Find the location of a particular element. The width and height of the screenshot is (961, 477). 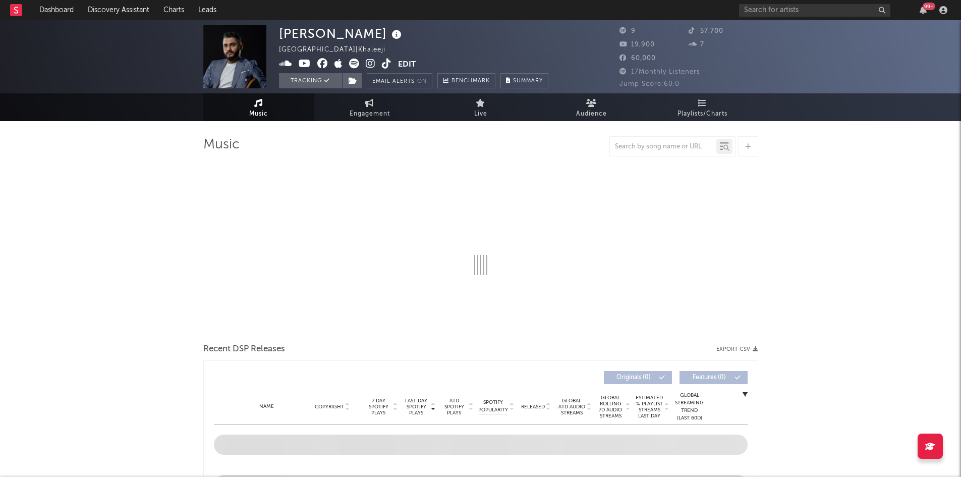

span: Jump Score: 60.0 is located at coordinates (649, 84).